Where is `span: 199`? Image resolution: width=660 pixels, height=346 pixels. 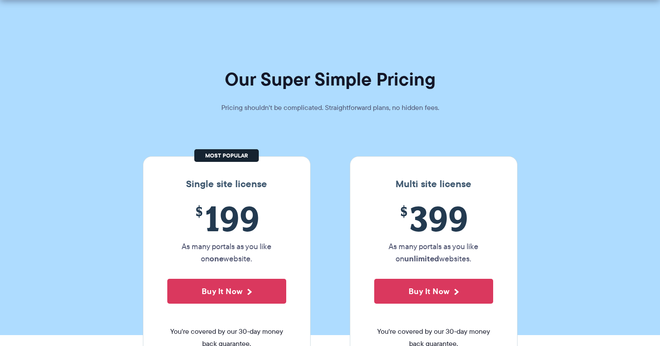
span: 199 is located at coordinates (227, 218).